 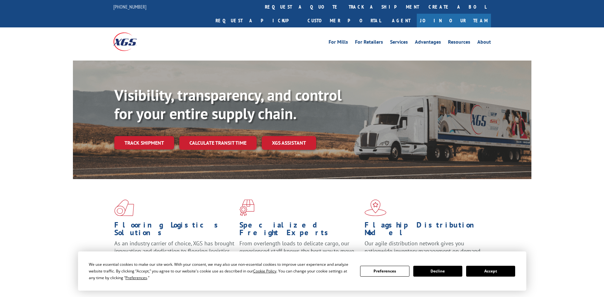 I want to click on div: Cookie Consent Prompt, so click(x=302, y=270).